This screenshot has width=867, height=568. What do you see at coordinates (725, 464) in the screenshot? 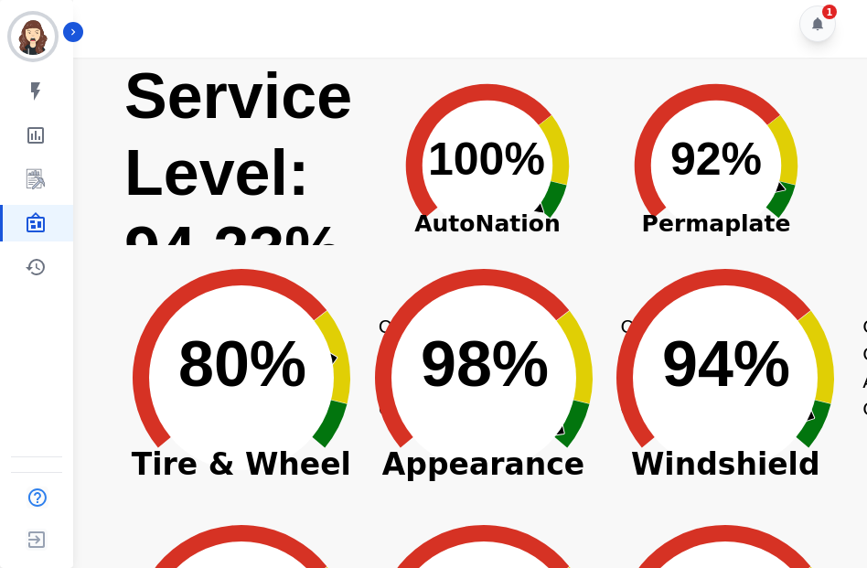
I see `span: Windshield` at bounding box center [725, 464].